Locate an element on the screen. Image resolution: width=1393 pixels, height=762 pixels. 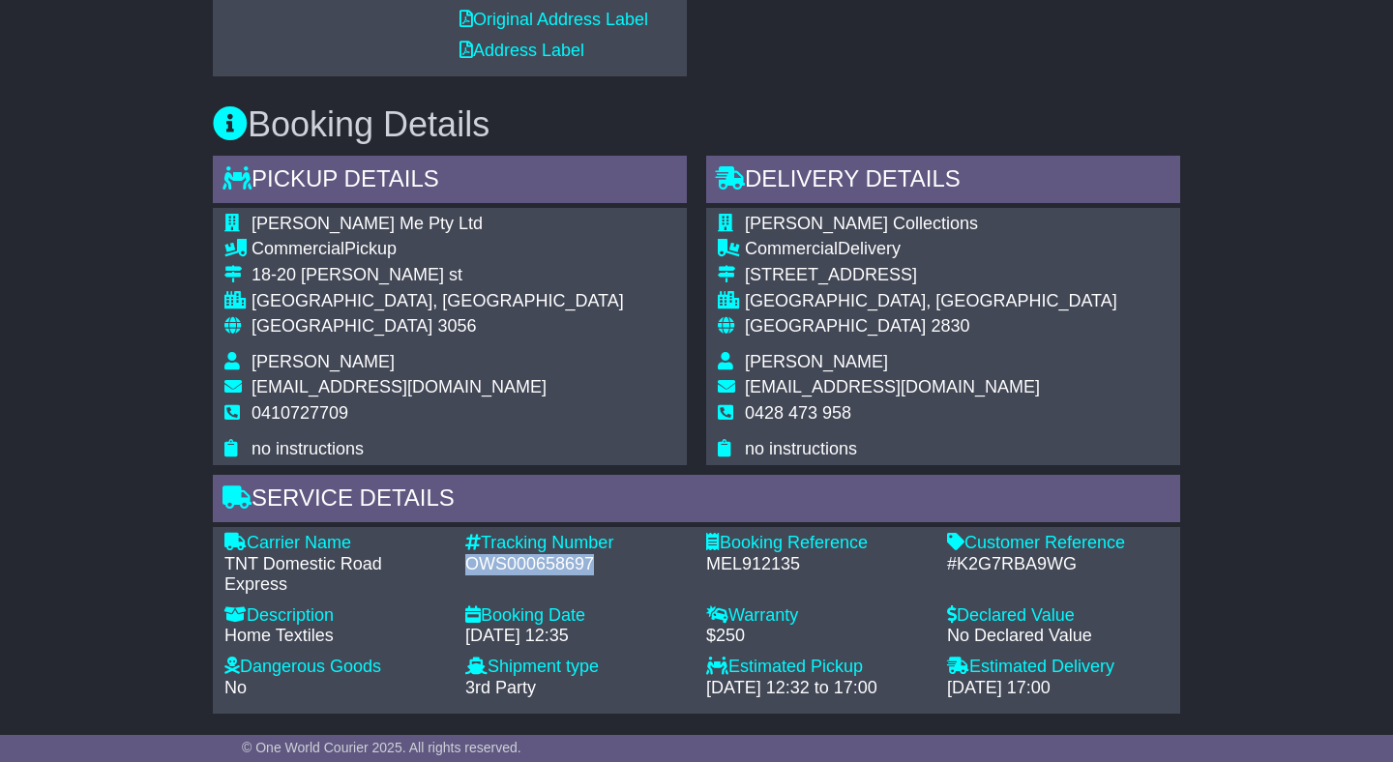
div: Tracking Number is located at coordinates (575, 544).